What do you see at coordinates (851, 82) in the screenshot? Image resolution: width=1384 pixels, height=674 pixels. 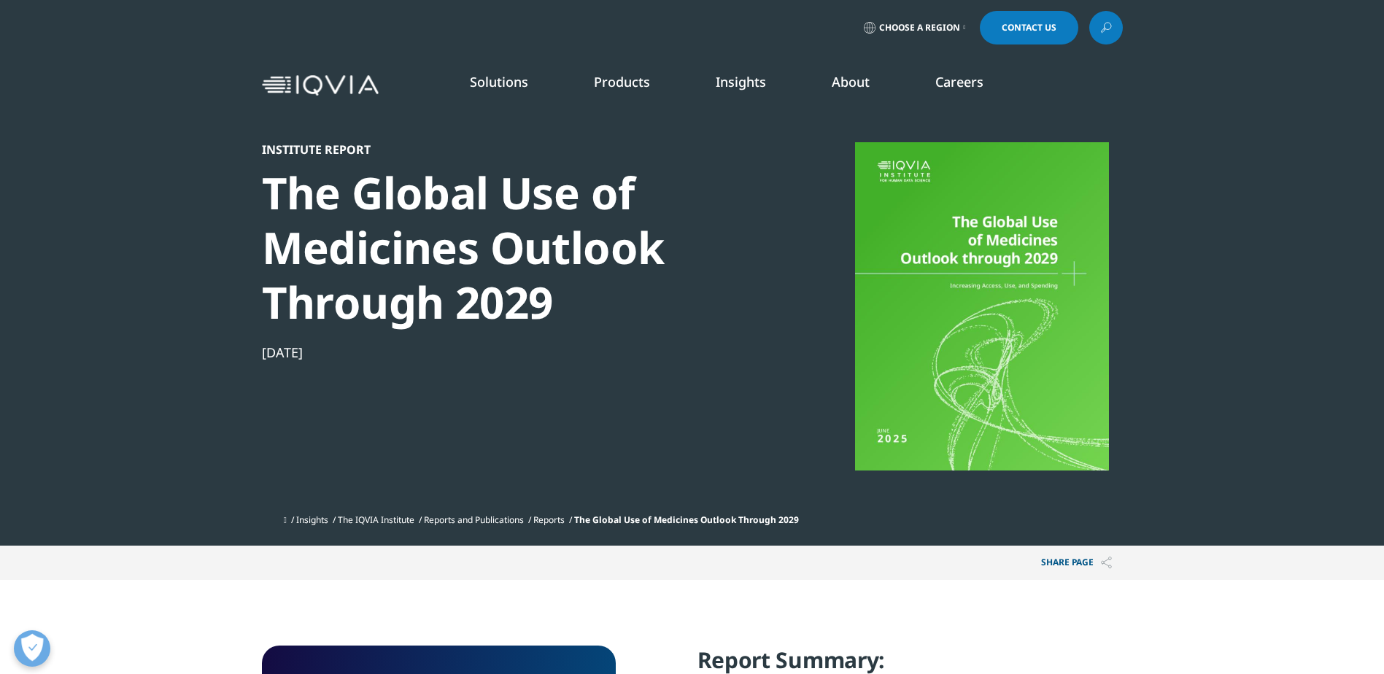 I see `a: About` at bounding box center [851, 82].